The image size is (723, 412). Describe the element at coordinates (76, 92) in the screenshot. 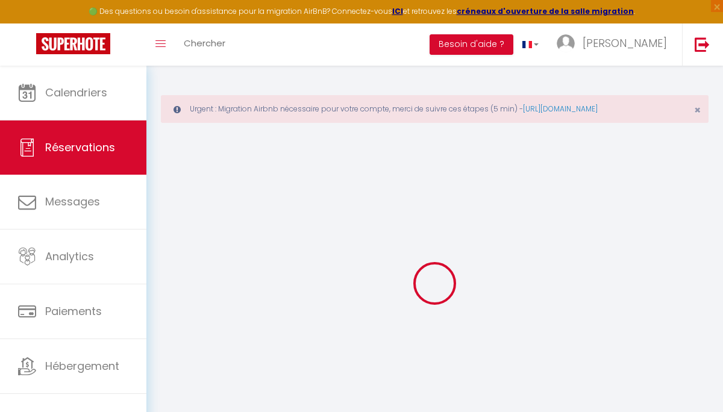

I see `span: Calendriers` at that location.